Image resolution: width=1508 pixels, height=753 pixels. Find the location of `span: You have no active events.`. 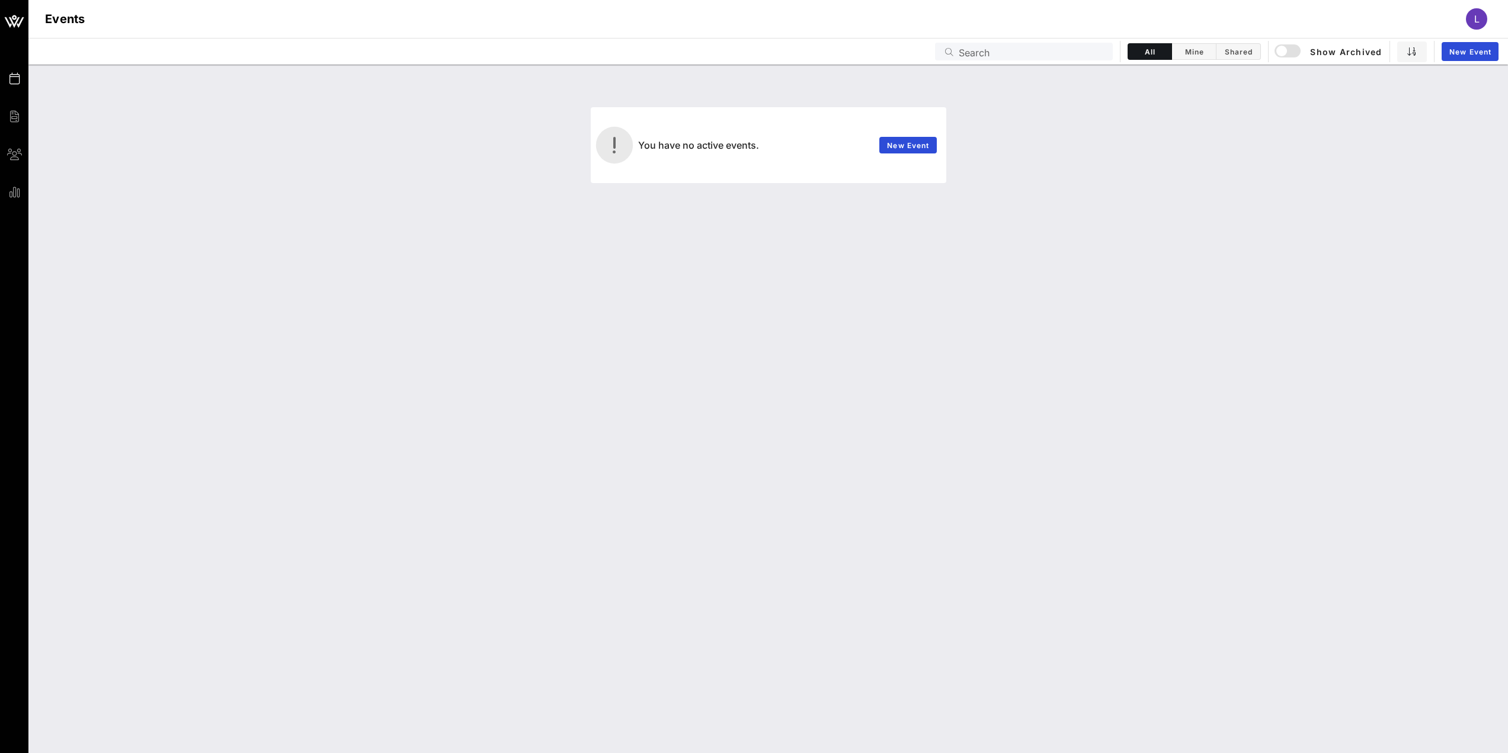

span: You have no active events. is located at coordinates (699, 145).